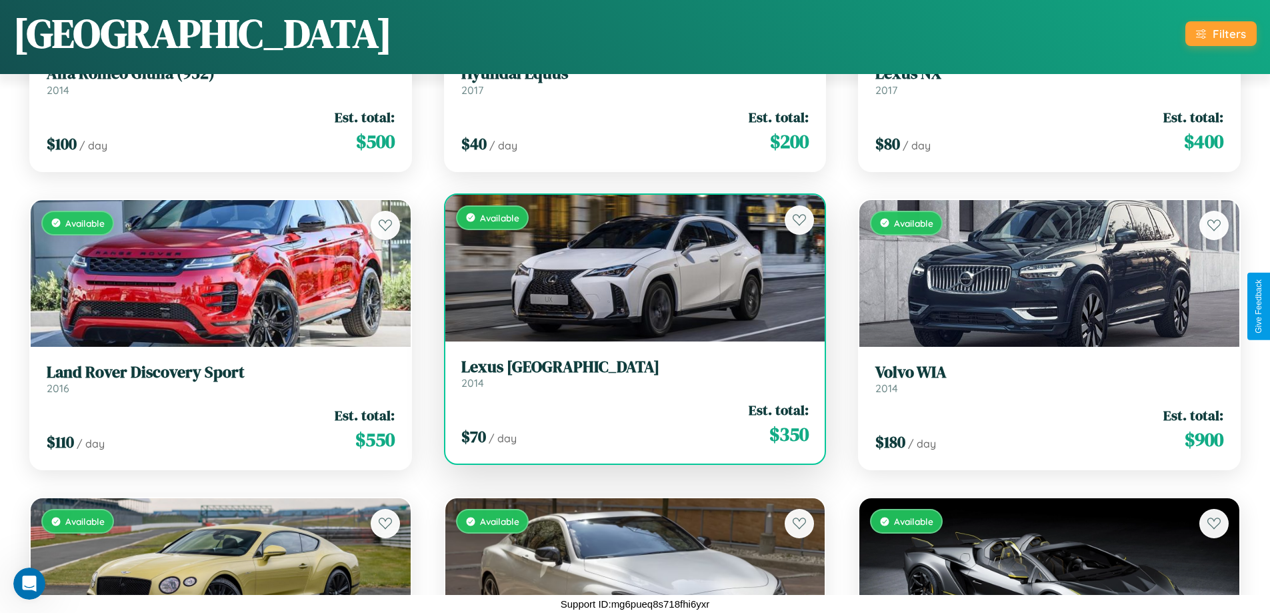 The height and width of the screenshot is (613, 1270). Describe the element at coordinates (221, 80) in the screenshot. I see `a: Alfa Romeo Giulia (952)2014` at that location.